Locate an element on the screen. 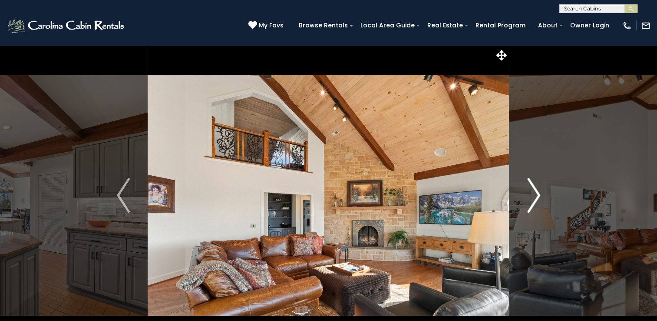  img: White-1-2.png is located at coordinates (66, 26).